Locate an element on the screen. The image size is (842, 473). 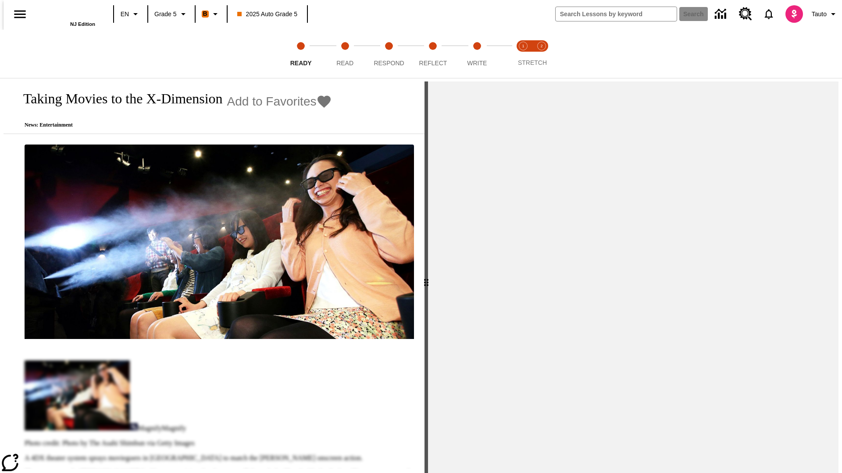
button: Reflect step 4 of 5 is located at coordinates (433, 54).